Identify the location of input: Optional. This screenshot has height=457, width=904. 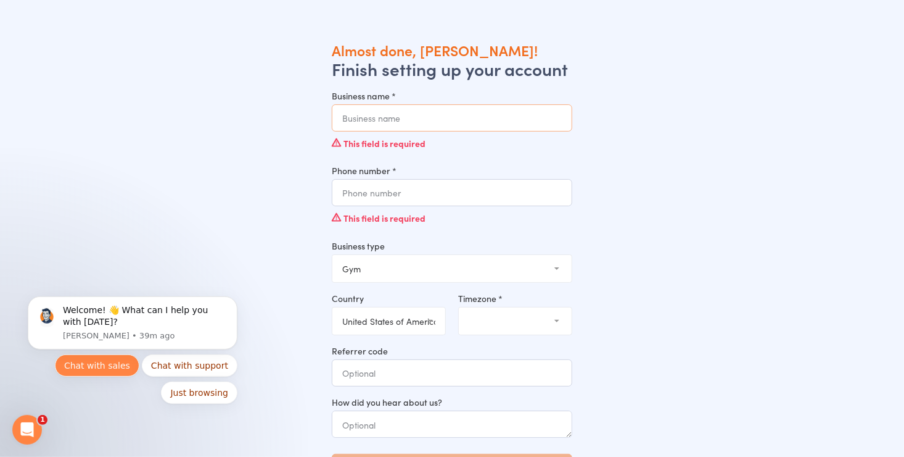
(452, 373).